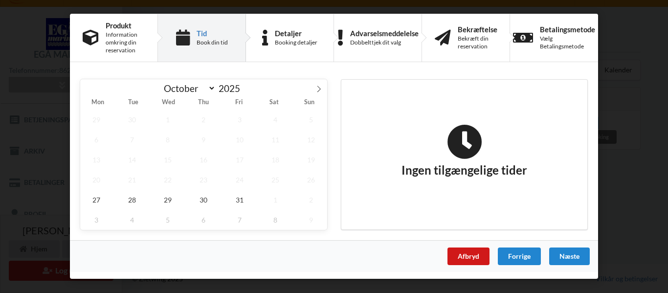 The image size is (668, 293). Describe the element at coordinates (168, 139) in the screenshot. I see `span: October 8, 2025` at that location.